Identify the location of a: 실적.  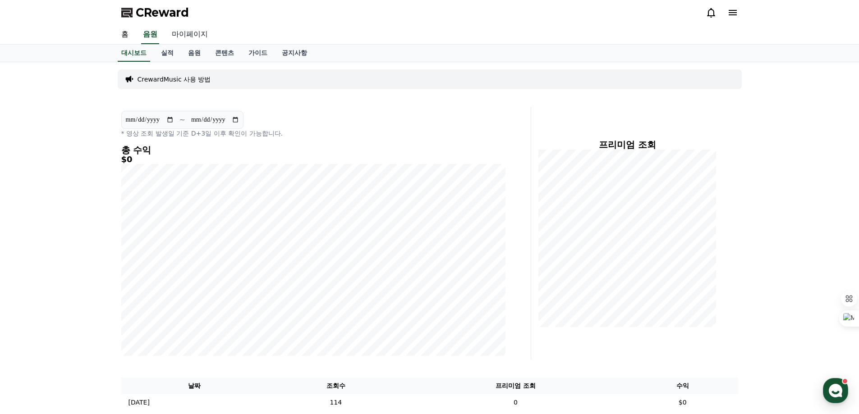
(167, 53).